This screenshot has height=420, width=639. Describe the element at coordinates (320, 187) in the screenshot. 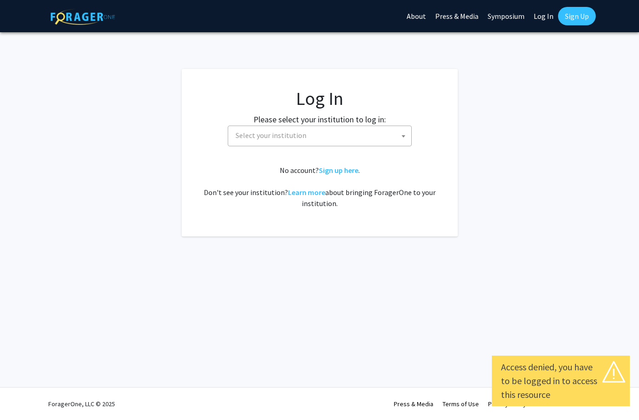

I see `div: No account? . Don't see your institution? about bringing ForagerOne to your institution.` at that location.